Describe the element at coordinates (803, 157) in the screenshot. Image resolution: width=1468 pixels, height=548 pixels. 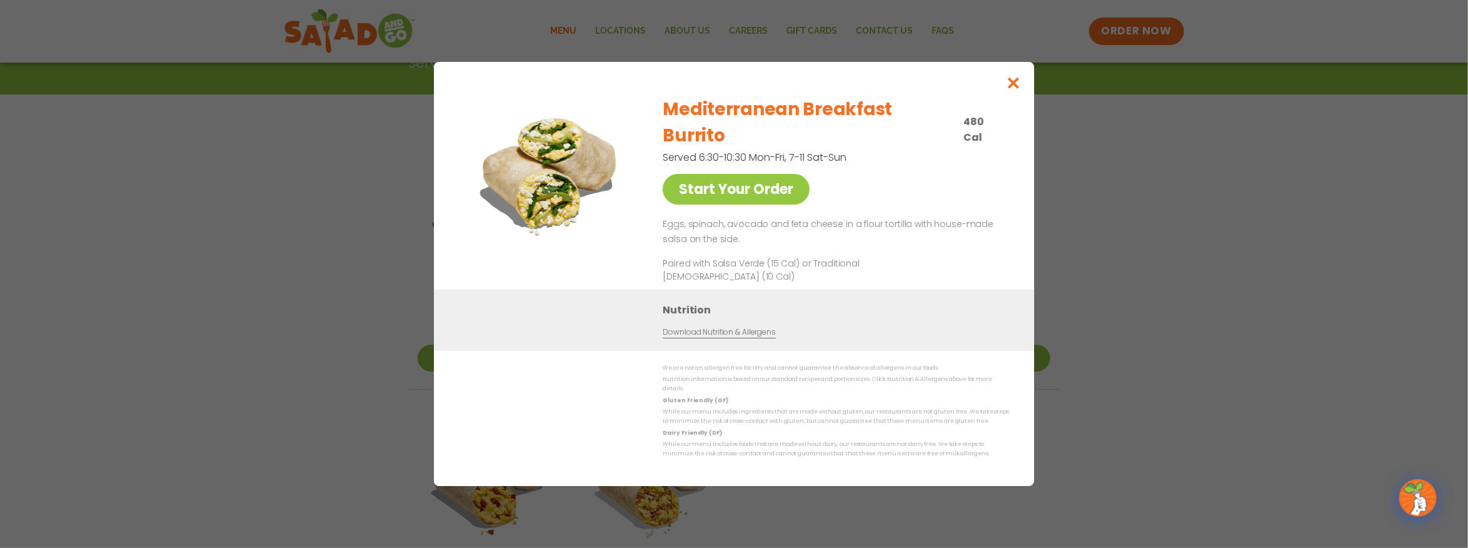
I see `p: Served 6:30-10:30 Mon-Fri, 7-11 Sat-Sun` at that location.